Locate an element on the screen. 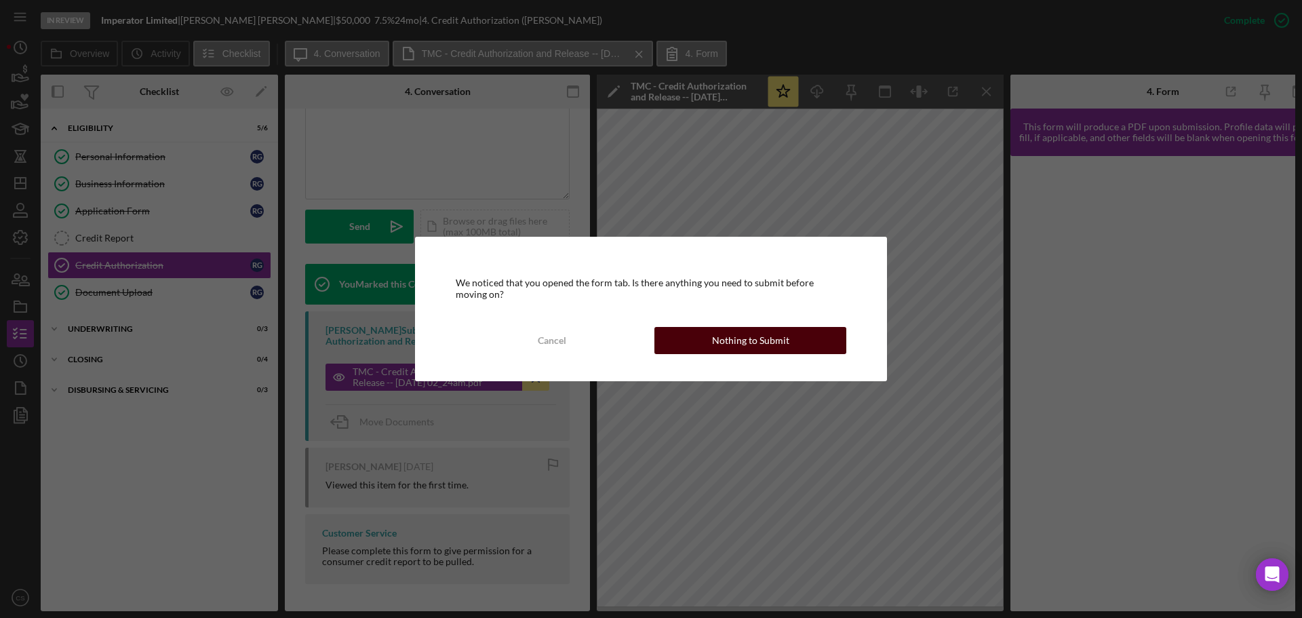 Image resolution: width=1302 pixels, height=618 pixels. div: Open Intercom Messenger is located at coordinates (1272, 574).